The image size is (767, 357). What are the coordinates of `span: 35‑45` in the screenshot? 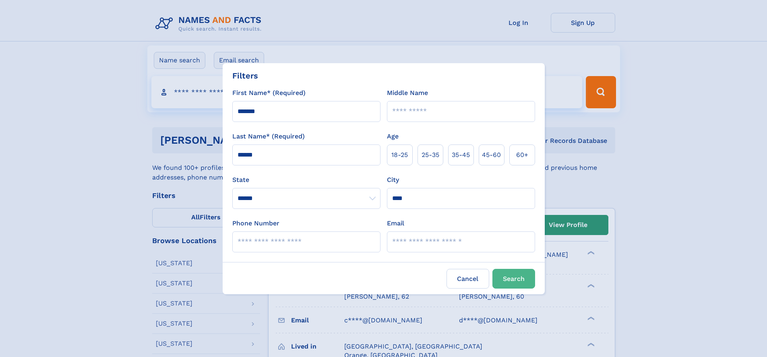 It's located at (460, 155).